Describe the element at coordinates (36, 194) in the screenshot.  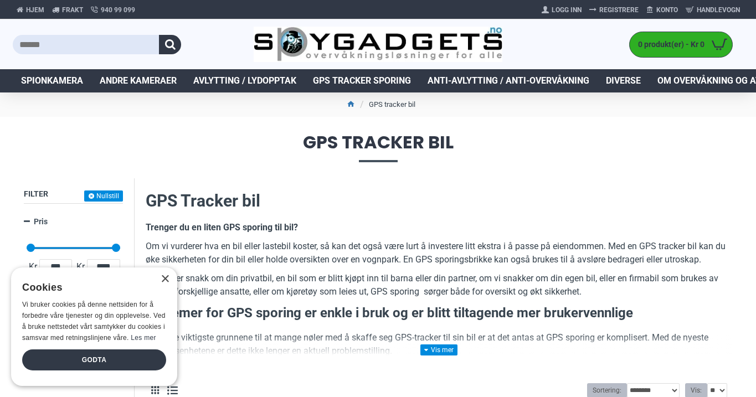
I see `span: Filter` at that location.